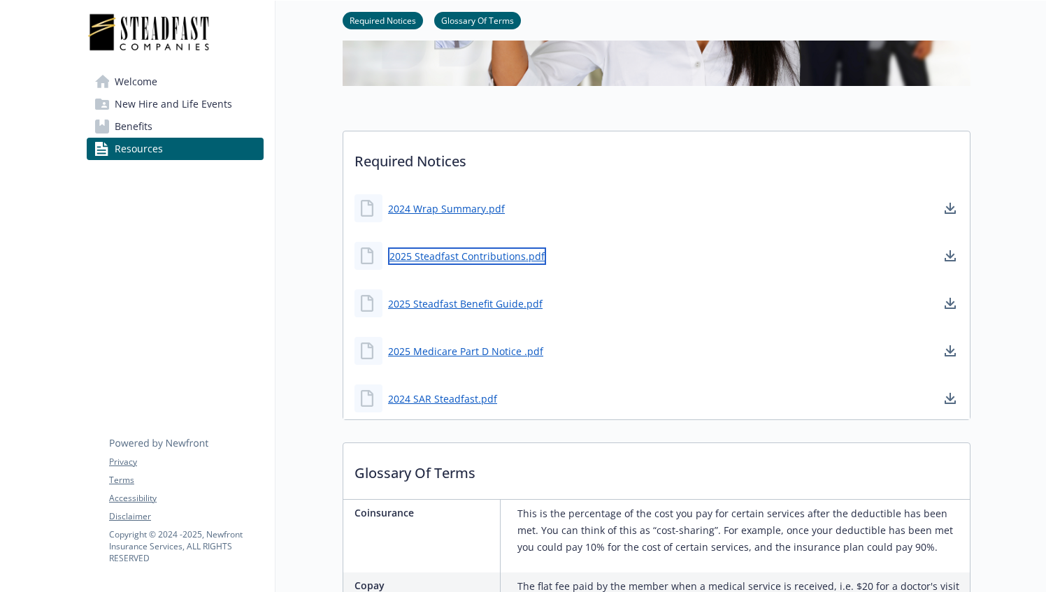 The image size is (1046, 592). What do you see at coordinates (186, 546) in the screenshot?
I see `p: Copyright © 2024 - 2025 , Newfront Insurance Services, ALL RIGHTS RESERVED` at bounding box center [186, 546].